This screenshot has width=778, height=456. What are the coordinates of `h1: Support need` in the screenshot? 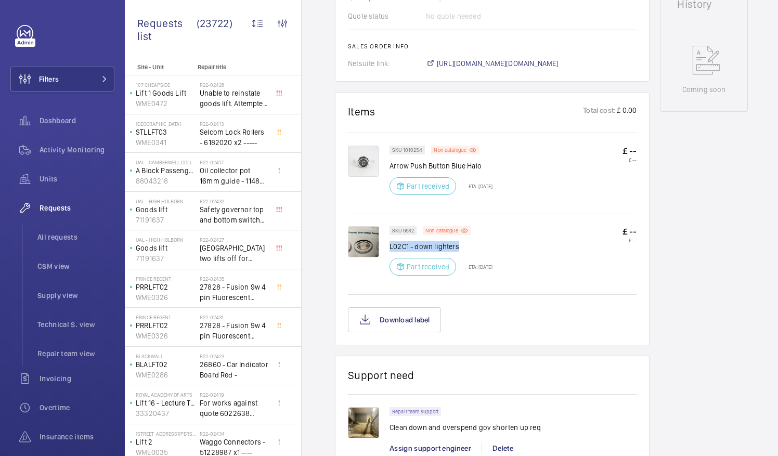 It's located at (381, 375).